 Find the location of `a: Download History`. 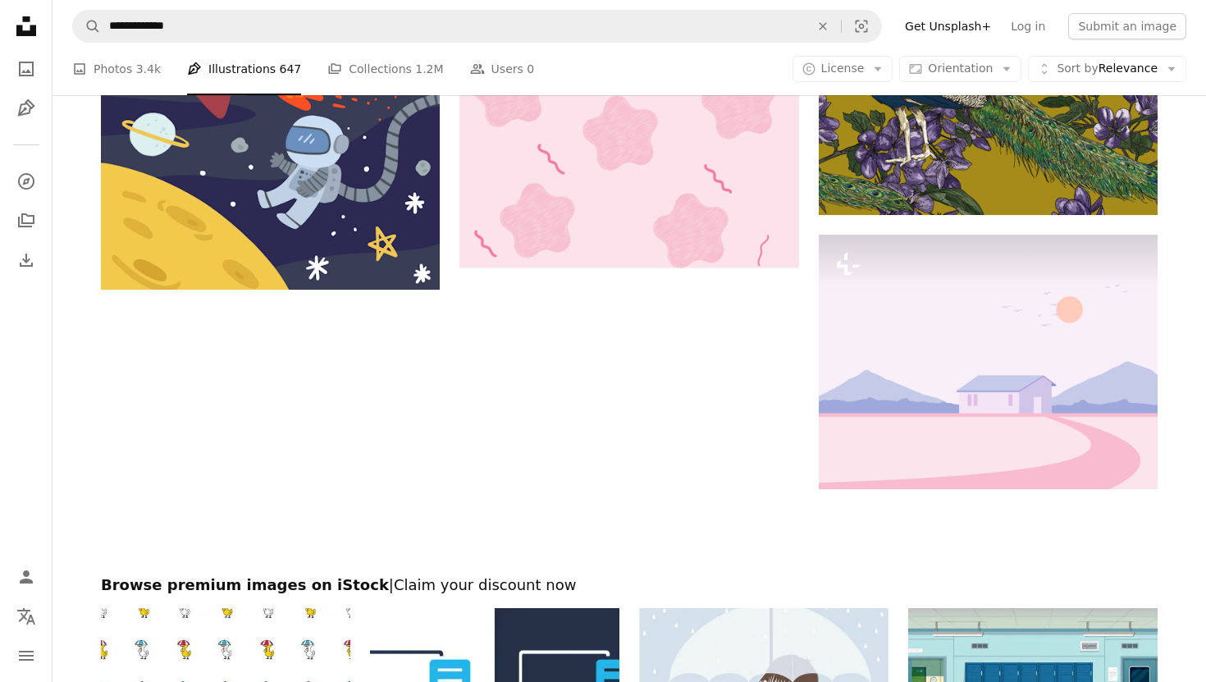

a: Download History is located at coordinates (26, 260).